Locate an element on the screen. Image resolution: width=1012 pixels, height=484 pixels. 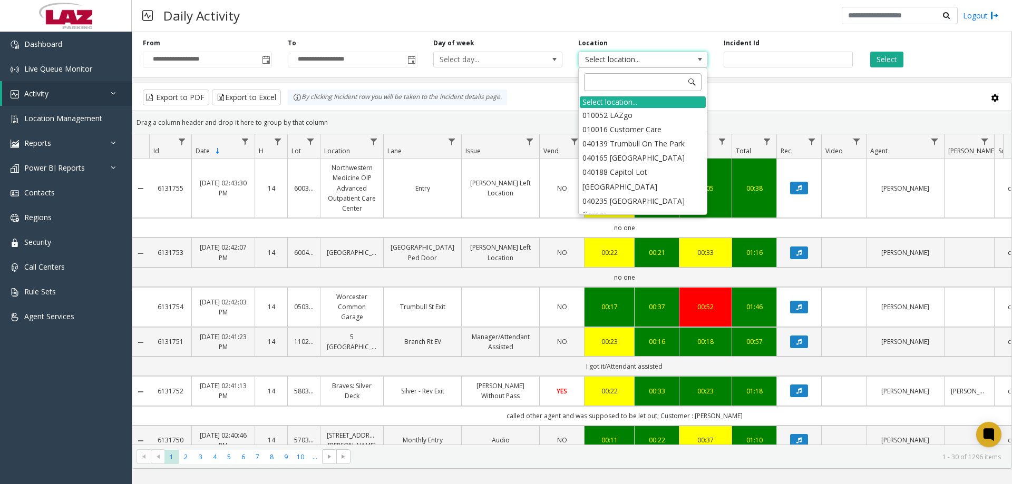
a: Trumbull St Exit is located at coordinates (422, 307).